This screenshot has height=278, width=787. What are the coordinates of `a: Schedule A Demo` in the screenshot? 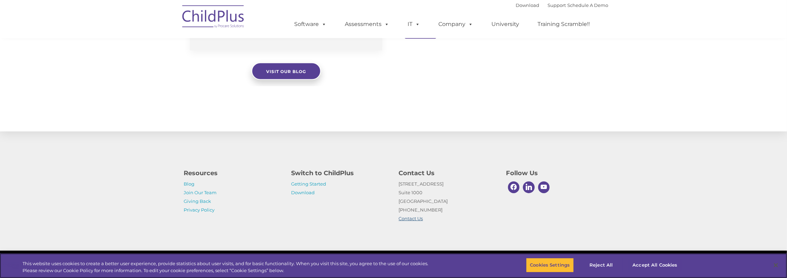 It's located at (588, 5).